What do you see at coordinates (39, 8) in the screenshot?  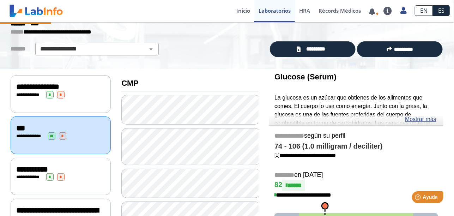 I see `span: Ayuda` at bounding box center [39, 8].